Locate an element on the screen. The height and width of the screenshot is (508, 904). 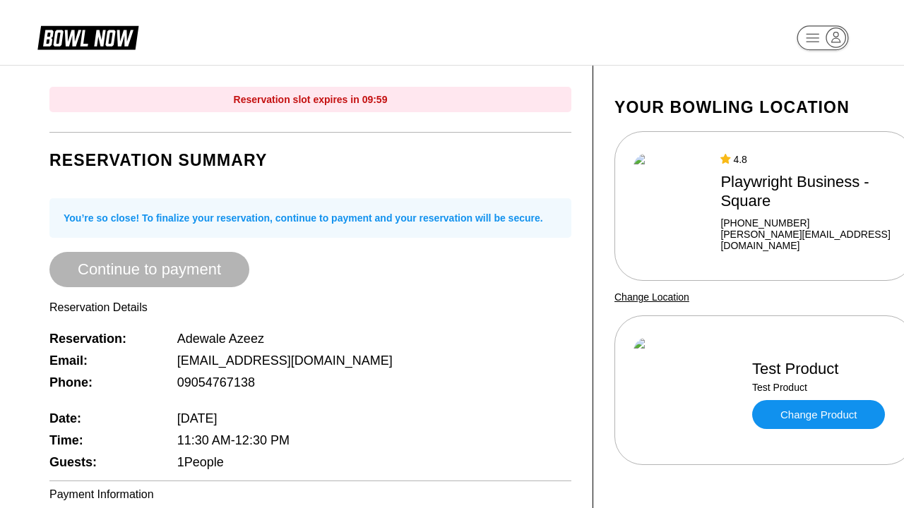
span: Adewale Azeez is located at coordinates (220, 339).